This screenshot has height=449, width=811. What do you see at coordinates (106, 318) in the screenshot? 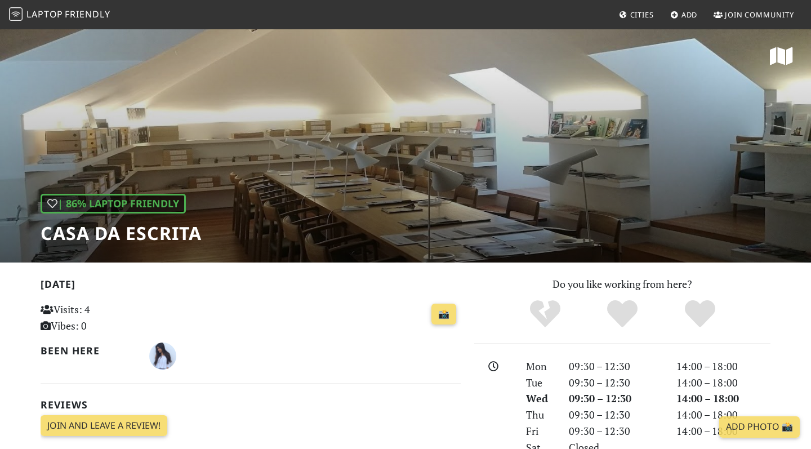
I see `p: Visits: 4 Vibes: 0` at bounding box center [106, 318].